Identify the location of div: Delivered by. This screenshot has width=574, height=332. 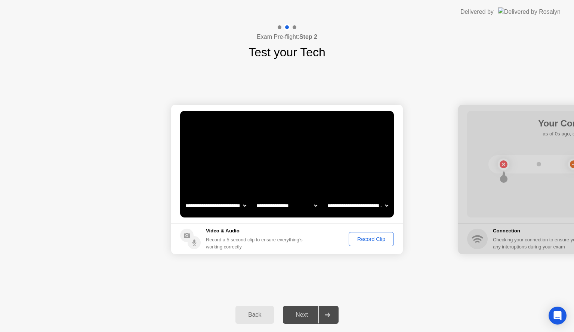
(477, 12).